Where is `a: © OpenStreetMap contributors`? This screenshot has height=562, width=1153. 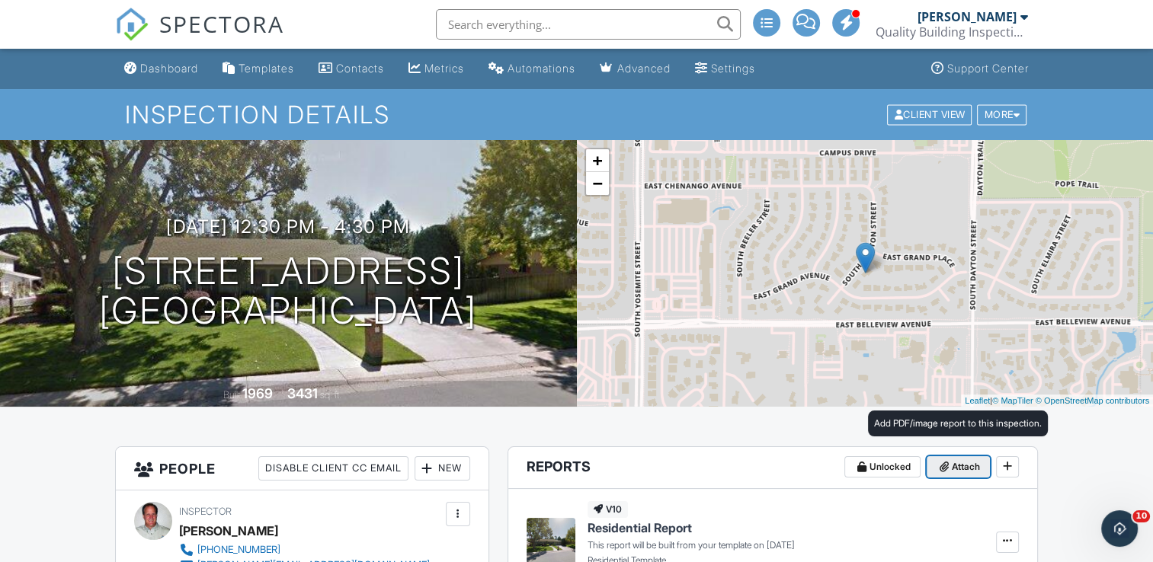 a: © OpenStreetMap contributors is located at coordinates (1092, 401).